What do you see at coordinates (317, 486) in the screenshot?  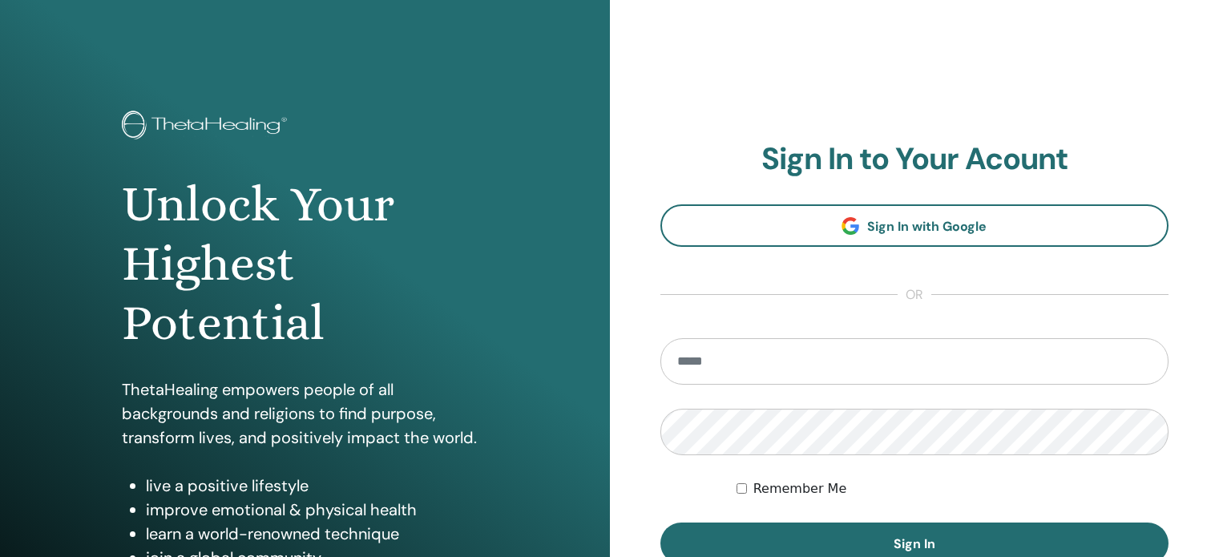 I see `li: live a positive lifestyle` at bounding box center [317, 486].